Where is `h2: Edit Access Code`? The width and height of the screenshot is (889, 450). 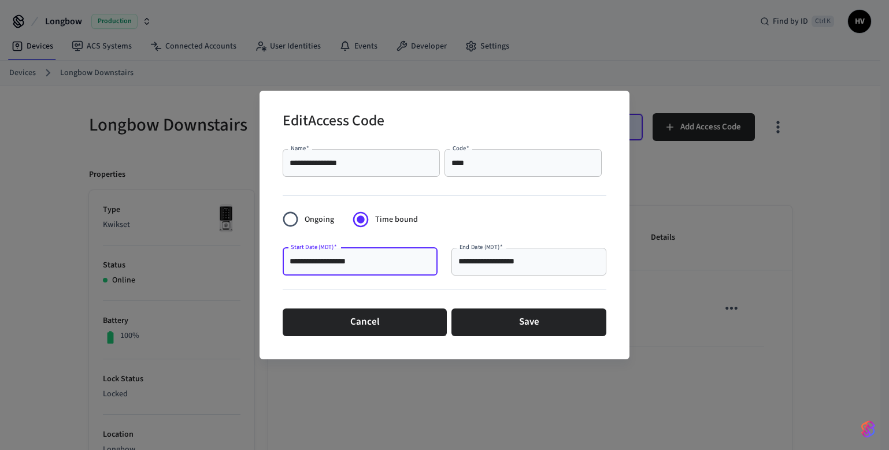 h2: Edit Access Code is located at coordinates (333, 122).